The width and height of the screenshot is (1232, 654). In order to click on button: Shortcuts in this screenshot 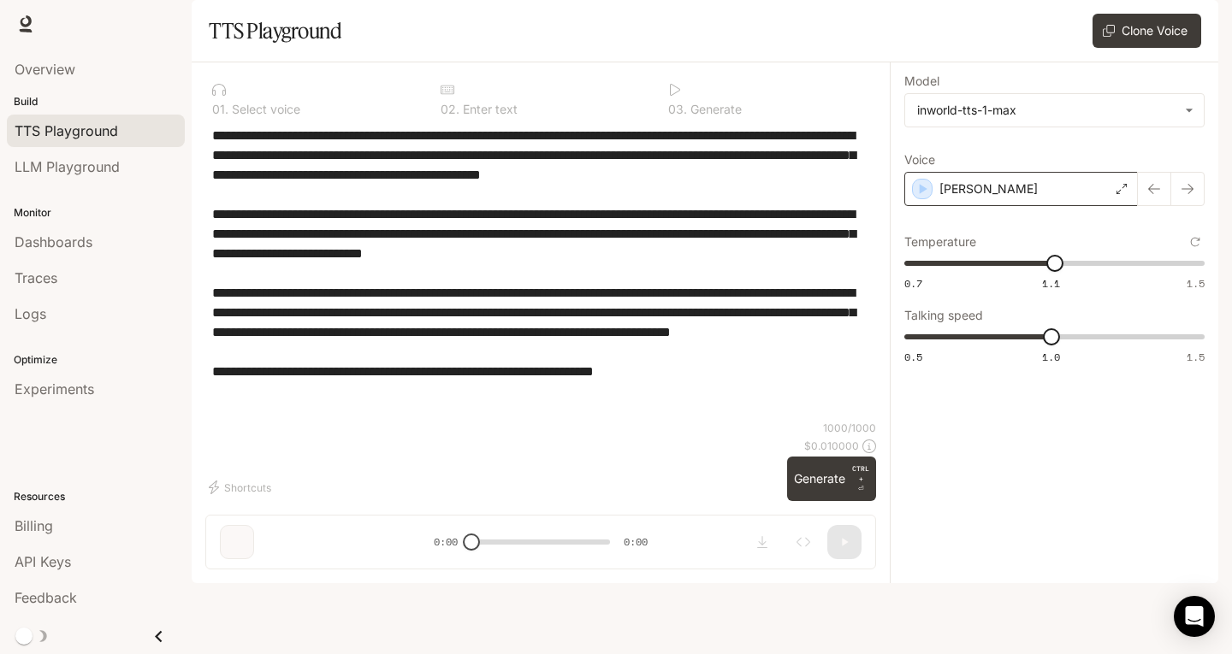, I will do `click(241, 488)`.